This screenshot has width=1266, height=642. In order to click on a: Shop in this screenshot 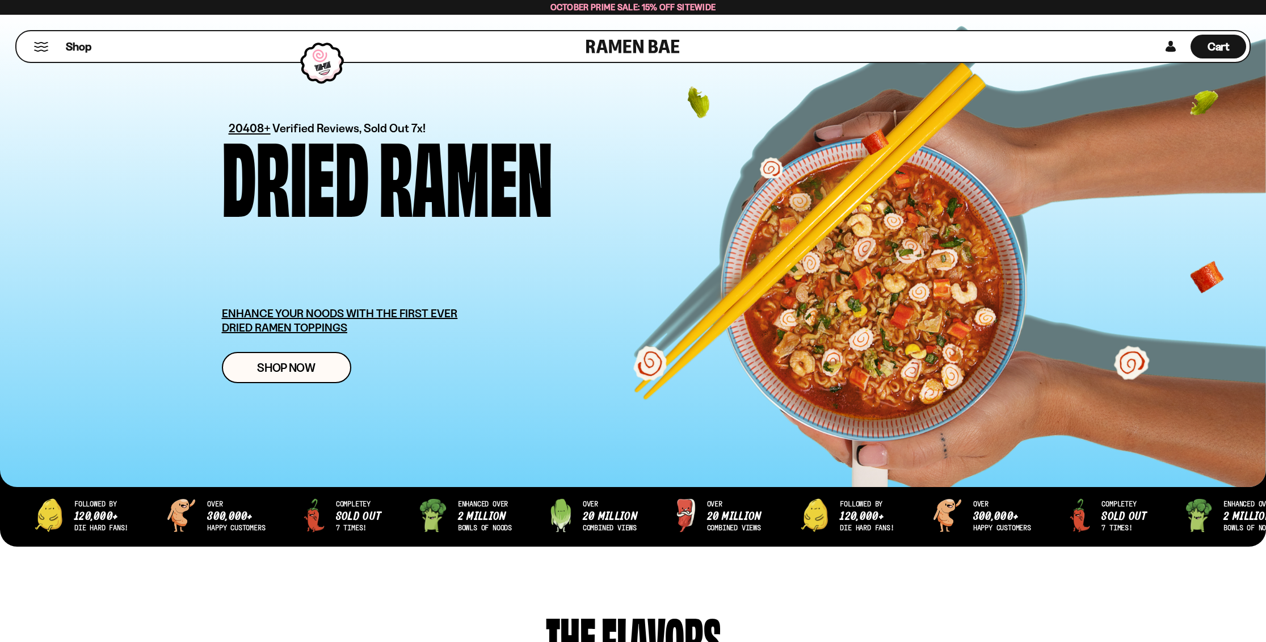, I will do `click(78, 47)`.